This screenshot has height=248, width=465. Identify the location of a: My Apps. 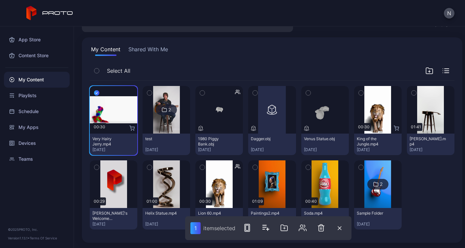
(37, 127).